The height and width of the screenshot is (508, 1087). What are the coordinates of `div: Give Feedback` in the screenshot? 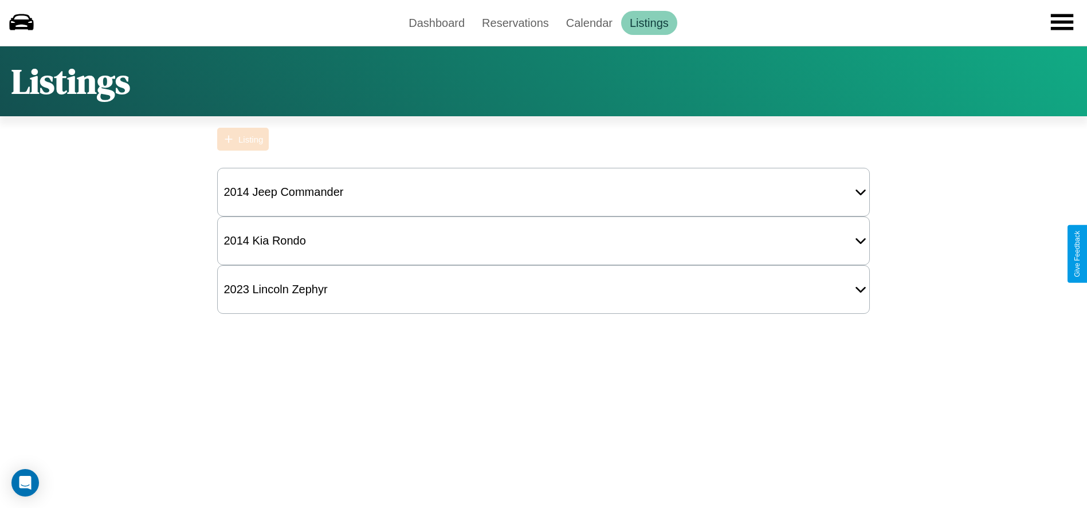 It's located at (1077, 254).